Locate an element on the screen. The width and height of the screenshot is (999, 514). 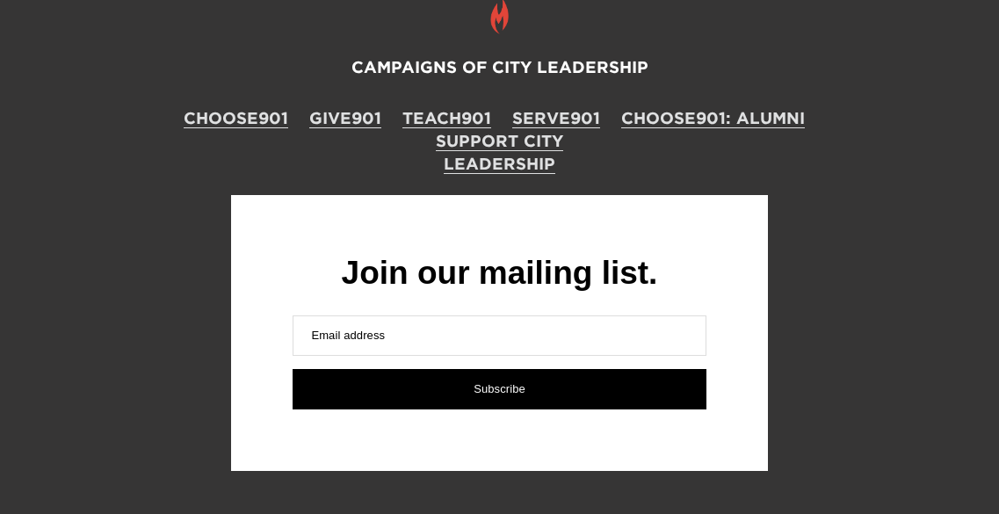
a: Support City Leadership is located at coordinates (500, 152).